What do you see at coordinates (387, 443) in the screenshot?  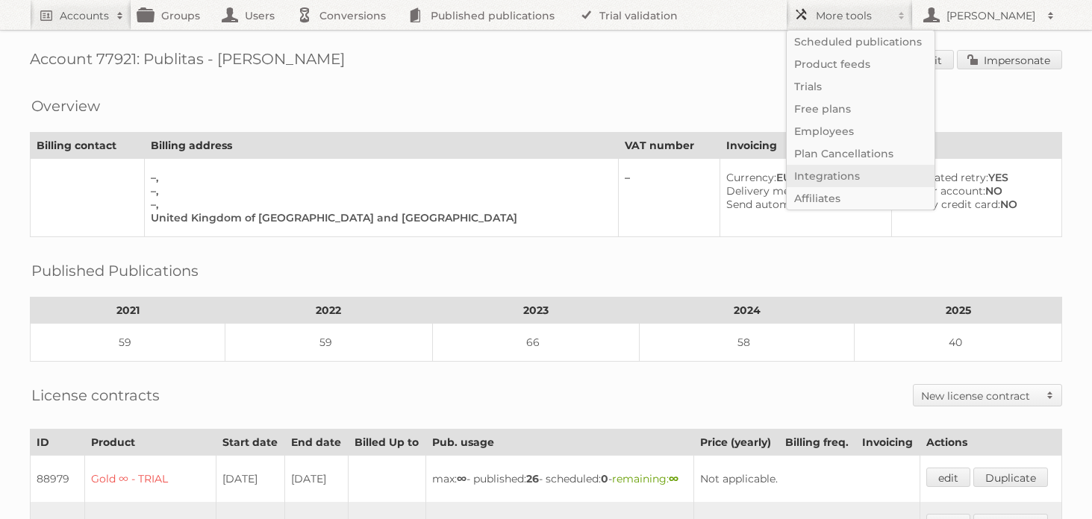 I see `th: Billed Up to` at bounding box center [387, 443].